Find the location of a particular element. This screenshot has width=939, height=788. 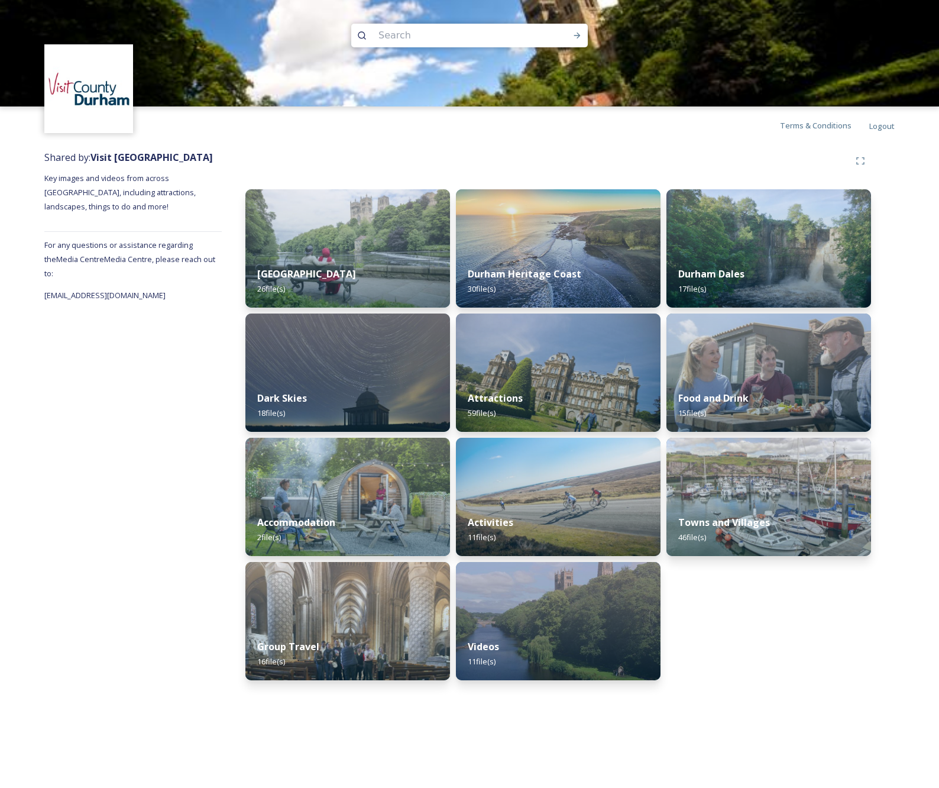

strong: Videos is located at coordinates (483, 646).